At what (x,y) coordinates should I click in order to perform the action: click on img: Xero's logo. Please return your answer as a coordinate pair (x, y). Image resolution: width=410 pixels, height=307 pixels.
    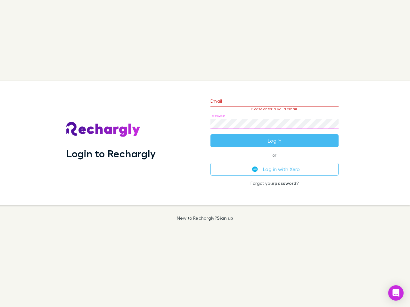
    Looking at the image, I should click on (255, 169).